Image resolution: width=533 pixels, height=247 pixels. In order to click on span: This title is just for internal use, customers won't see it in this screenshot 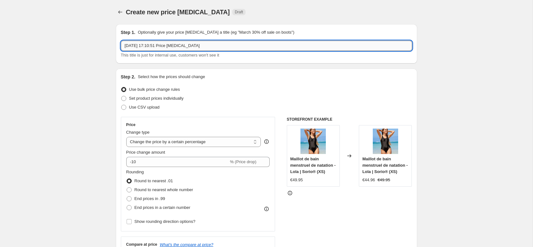, I will do `click(170, 55)`.